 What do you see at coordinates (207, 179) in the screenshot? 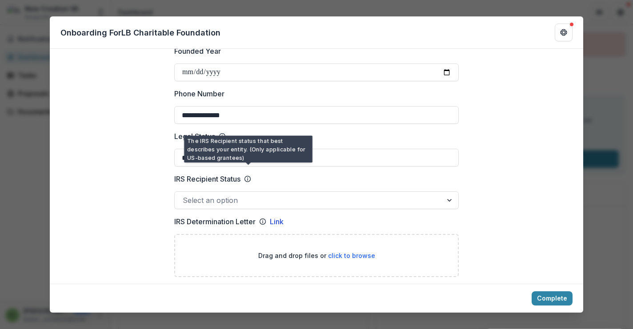
I see `p: IRS Recipient Status` at bounding box center [207, 179].